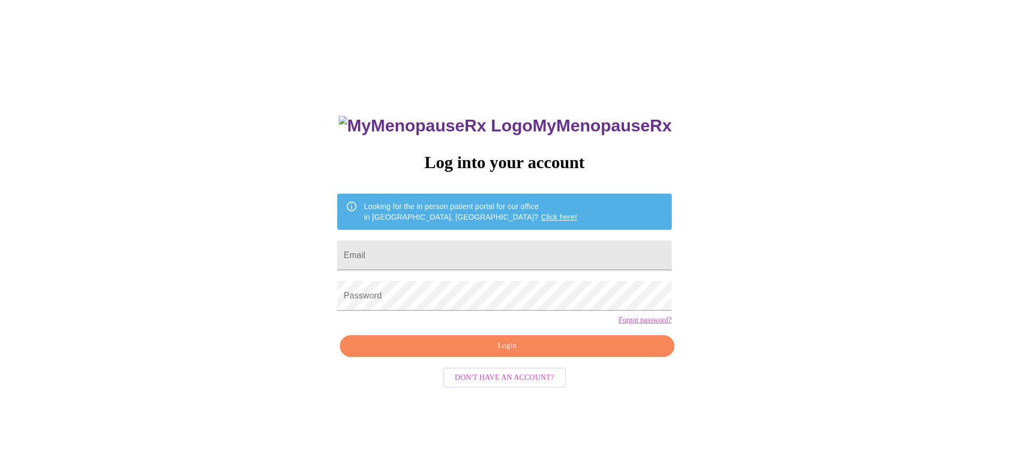 The height and width of the screenshot is (474, 1009). What do you see at coordinates (504, 378) in the screenshot?
I see `span: Don't have an account?` at bounding box center [504, 378].